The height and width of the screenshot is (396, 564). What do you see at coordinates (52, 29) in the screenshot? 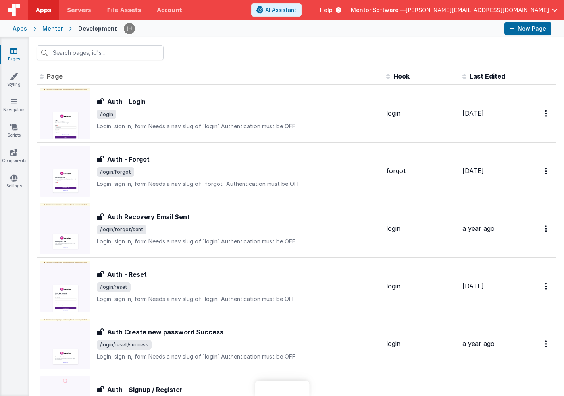
I see `div: Mentor` at bounding box center [52, 29].